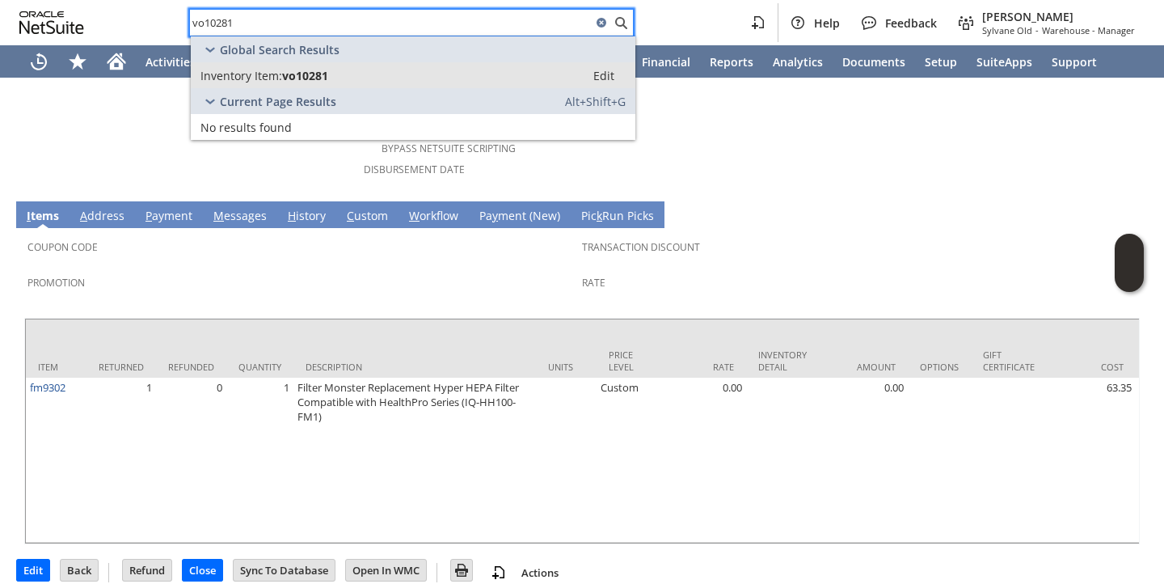 This screenshot has width=1164, height=584. I want to click on a: Address, so click(102, 217).